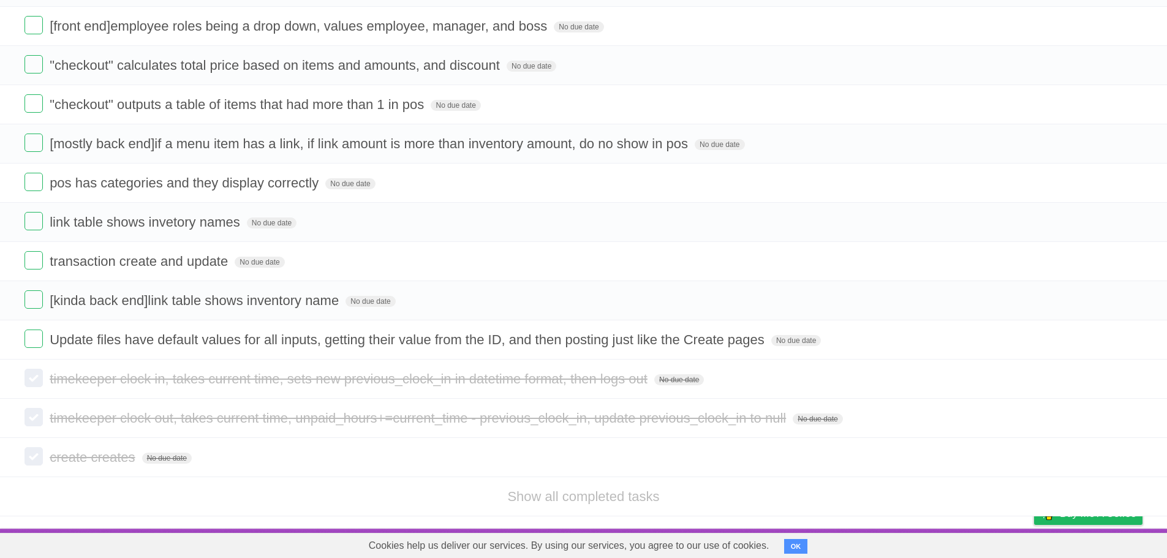  I want to click on span: "checkout" outputs a table of items that had more than 1 in pos, so click(238, 104).